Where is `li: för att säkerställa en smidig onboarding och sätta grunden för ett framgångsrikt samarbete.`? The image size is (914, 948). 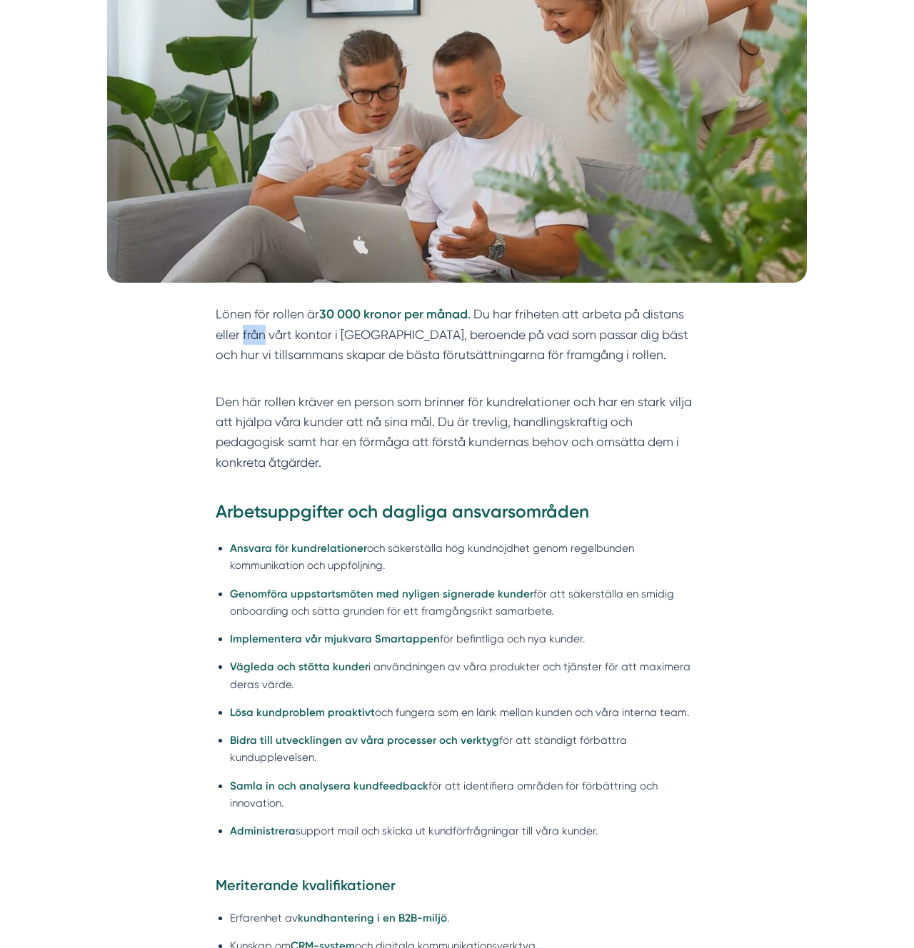
li: för att säkerställa en smidig onboarding och sätta grunden för ett framgångsrikt samarbete. is located at coordinates (464, 603).